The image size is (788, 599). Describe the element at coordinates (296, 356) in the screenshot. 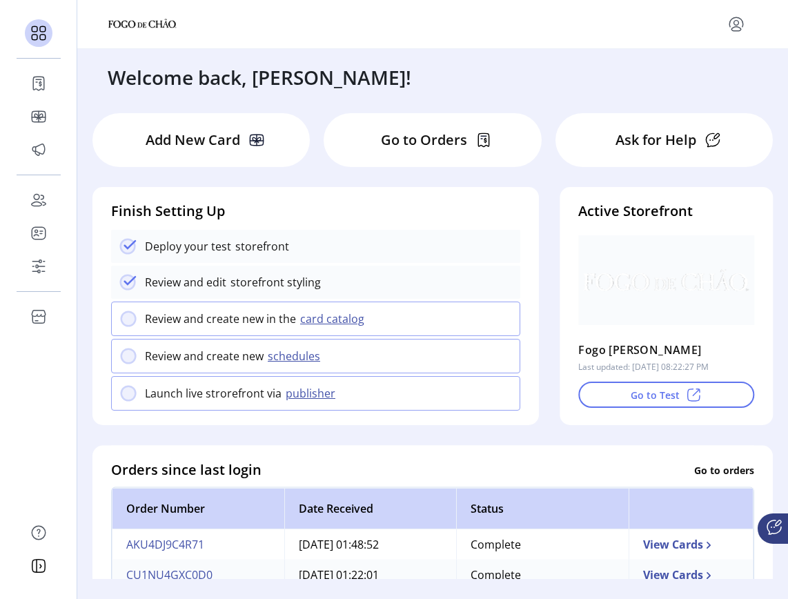

I see `button: schedules` at that location.